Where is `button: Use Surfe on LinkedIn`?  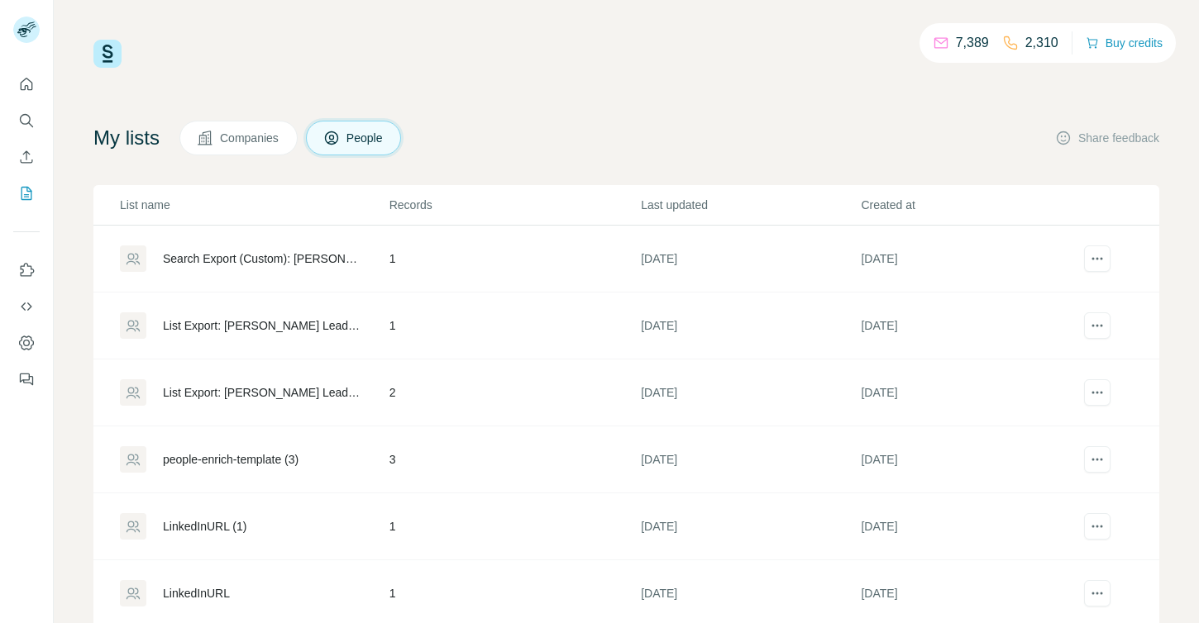 button: Use Surfe on LinkedIn is located at coordinates (26, 270).